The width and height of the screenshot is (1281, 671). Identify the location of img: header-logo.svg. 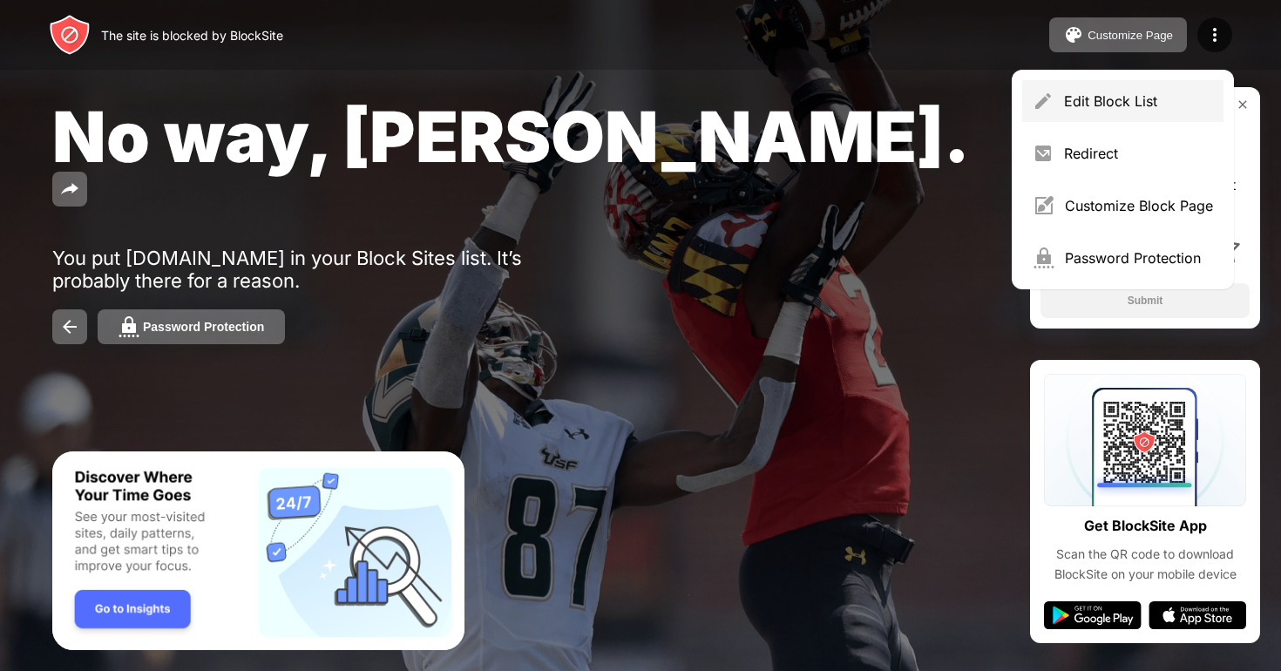
(70, 35).